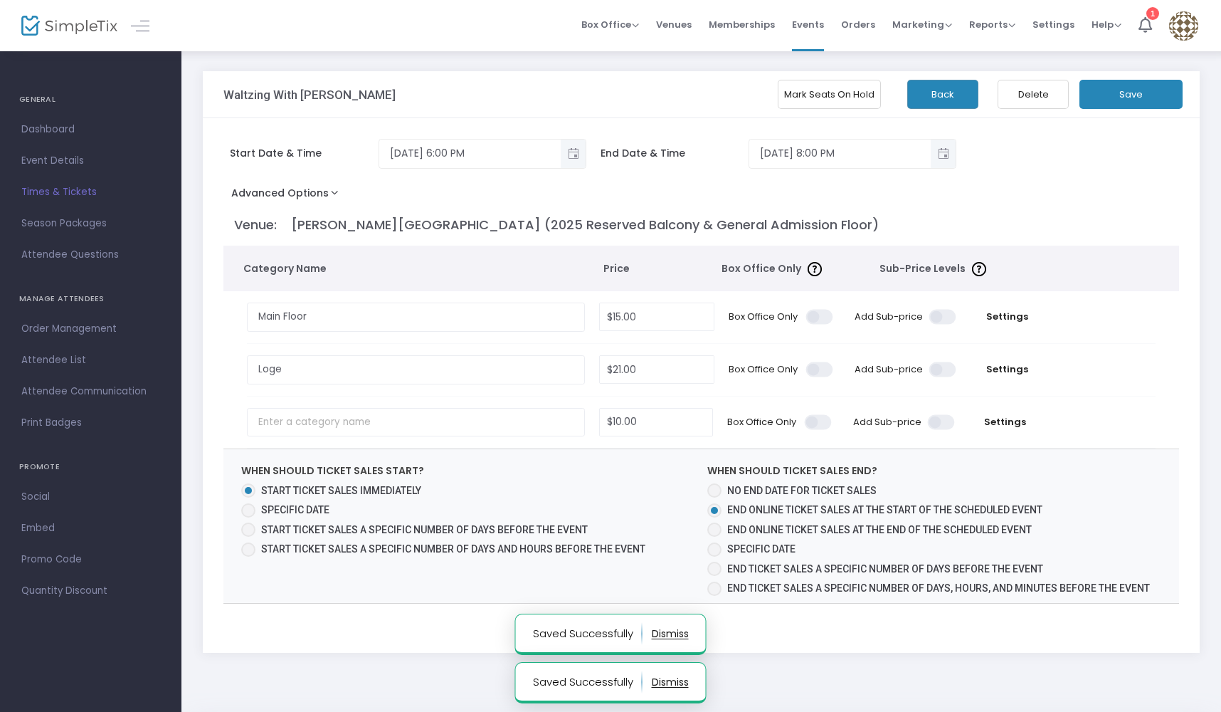 This screenshot has width=1221, height=712. What do you see at coordinates (829, 94) in the screenshot?
I see `button: Mark Seats On Hold` at bounding box center [829, 94].